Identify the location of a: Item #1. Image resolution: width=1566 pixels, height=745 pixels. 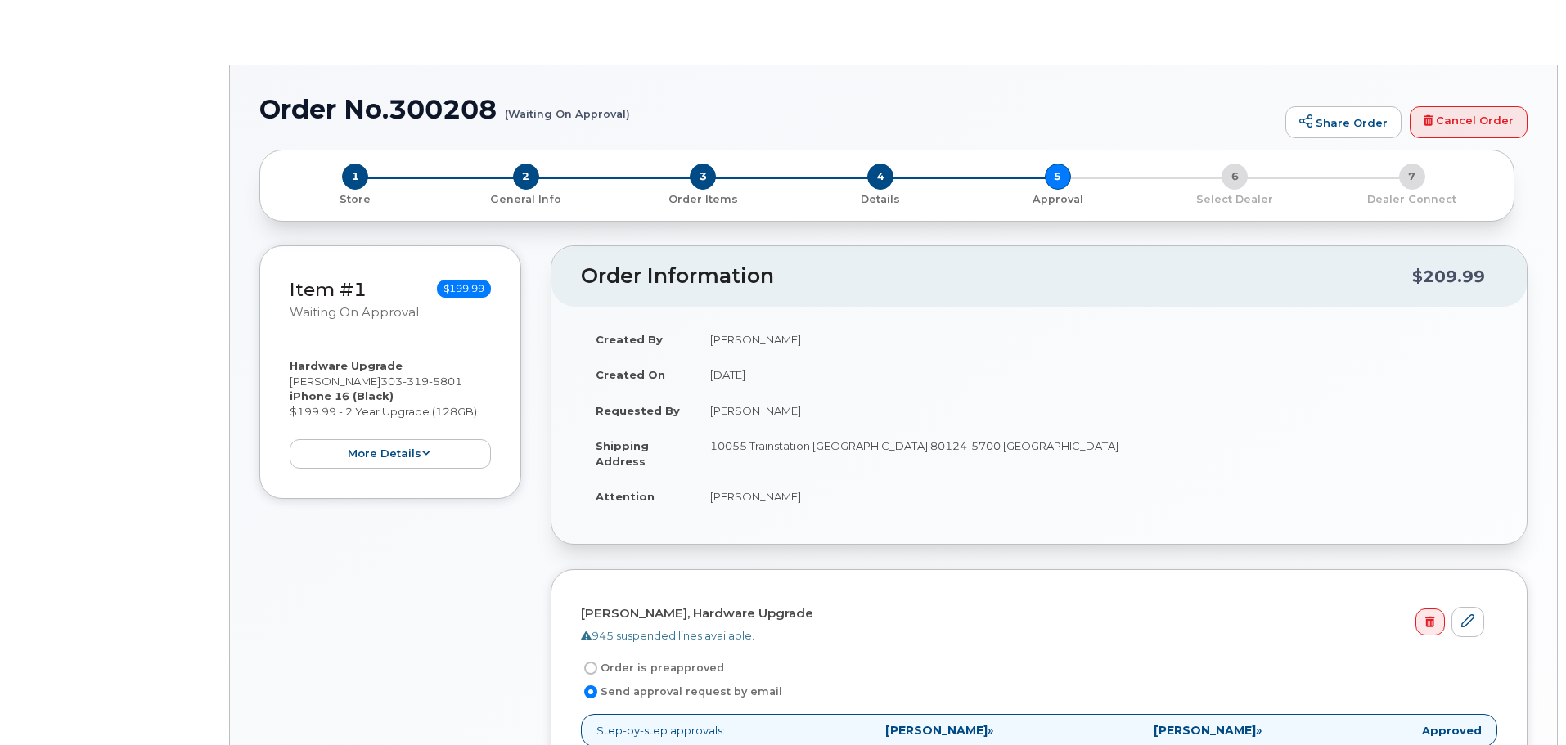
(328, 290).